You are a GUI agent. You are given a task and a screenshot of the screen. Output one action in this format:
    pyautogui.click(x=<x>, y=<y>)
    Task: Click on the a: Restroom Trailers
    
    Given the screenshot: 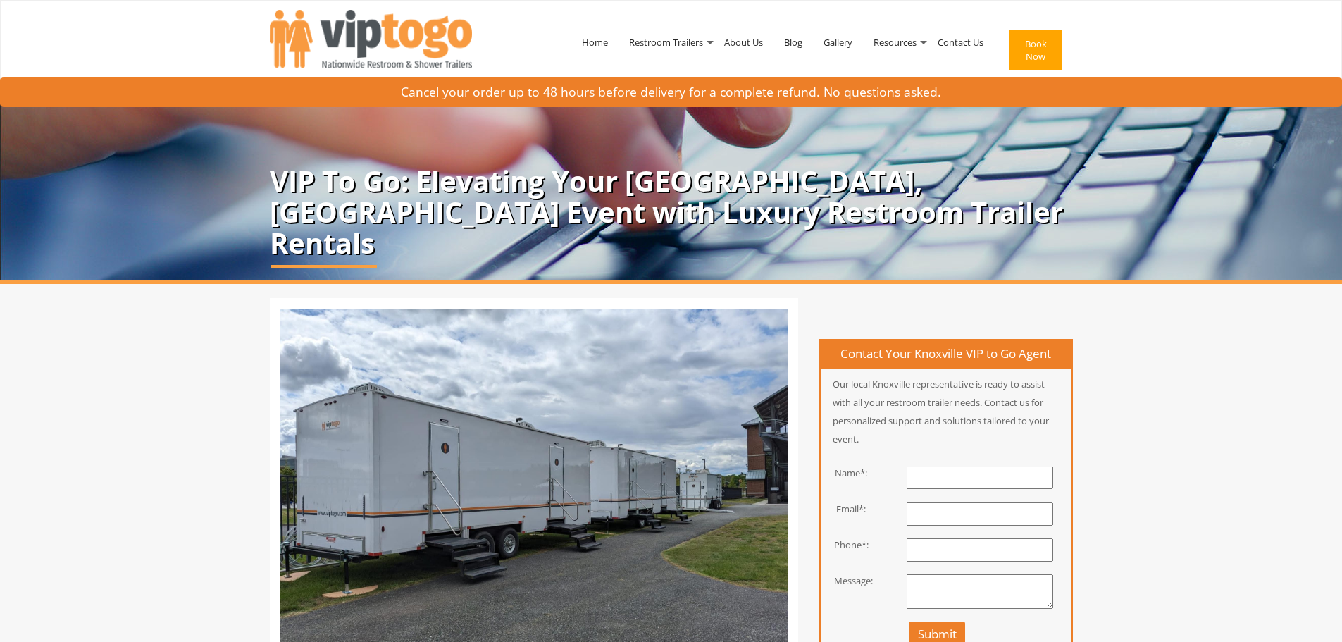 What is the action you would take?
    pyautogui.click(x=666, y=42)
    